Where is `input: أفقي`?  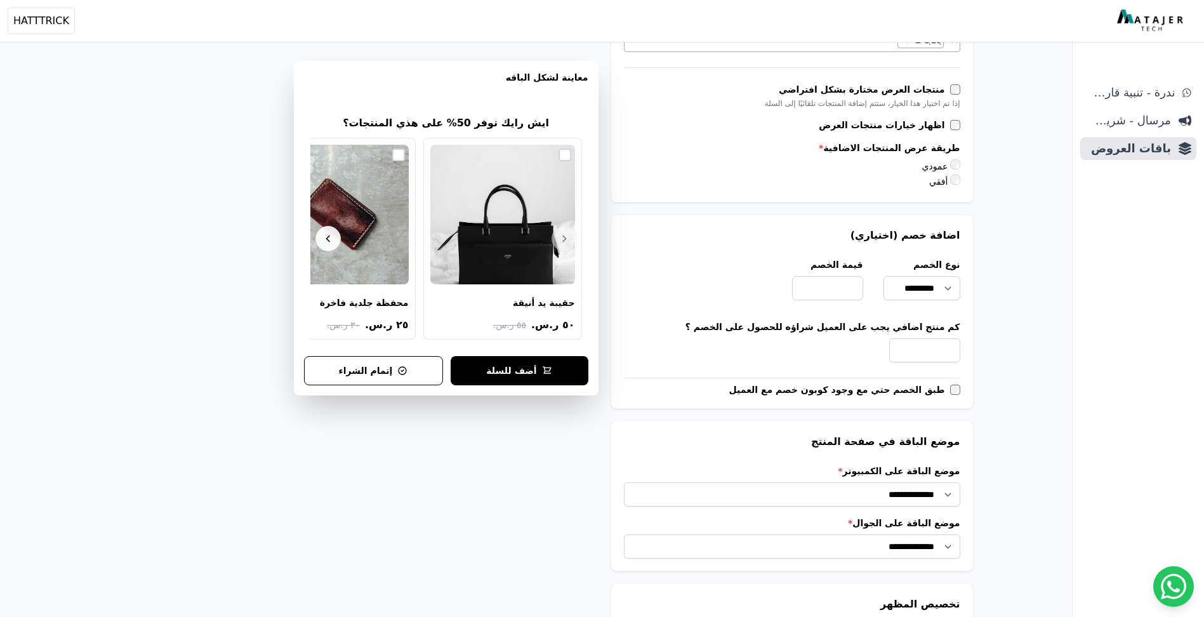
input: أفقي is located at coordinates (955, 180).